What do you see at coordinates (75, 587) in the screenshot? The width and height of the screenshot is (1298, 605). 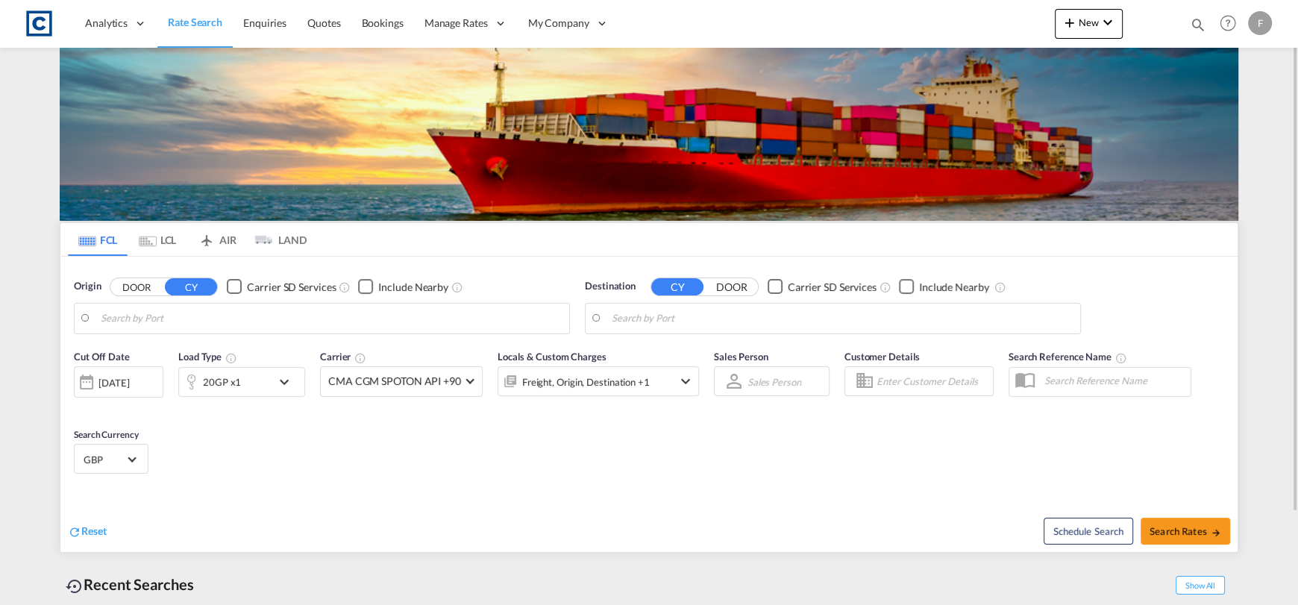 I see `md-icon: icon-backup-restore` at bounding box center [75, 587].